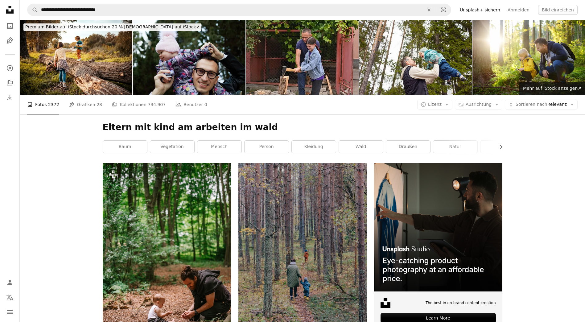 Image resolution: width=585 pixels, height=322 pixels. I want to click on a: Kollektionen, so click(10, 83).